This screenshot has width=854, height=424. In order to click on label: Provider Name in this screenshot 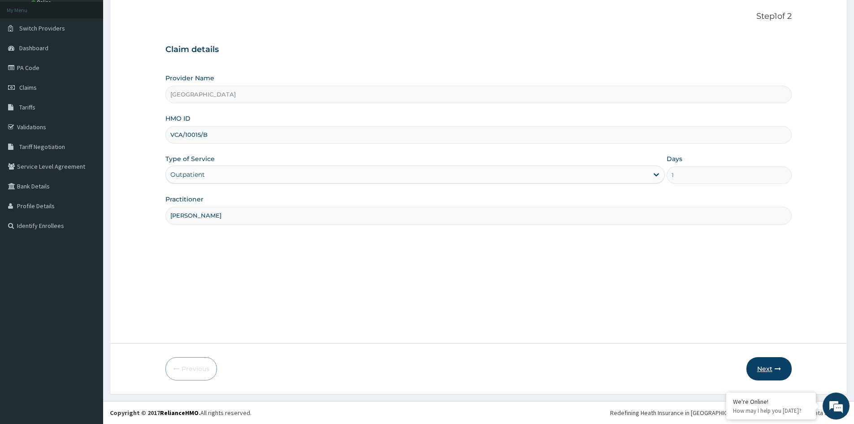, I will do `click(190, 78)`.